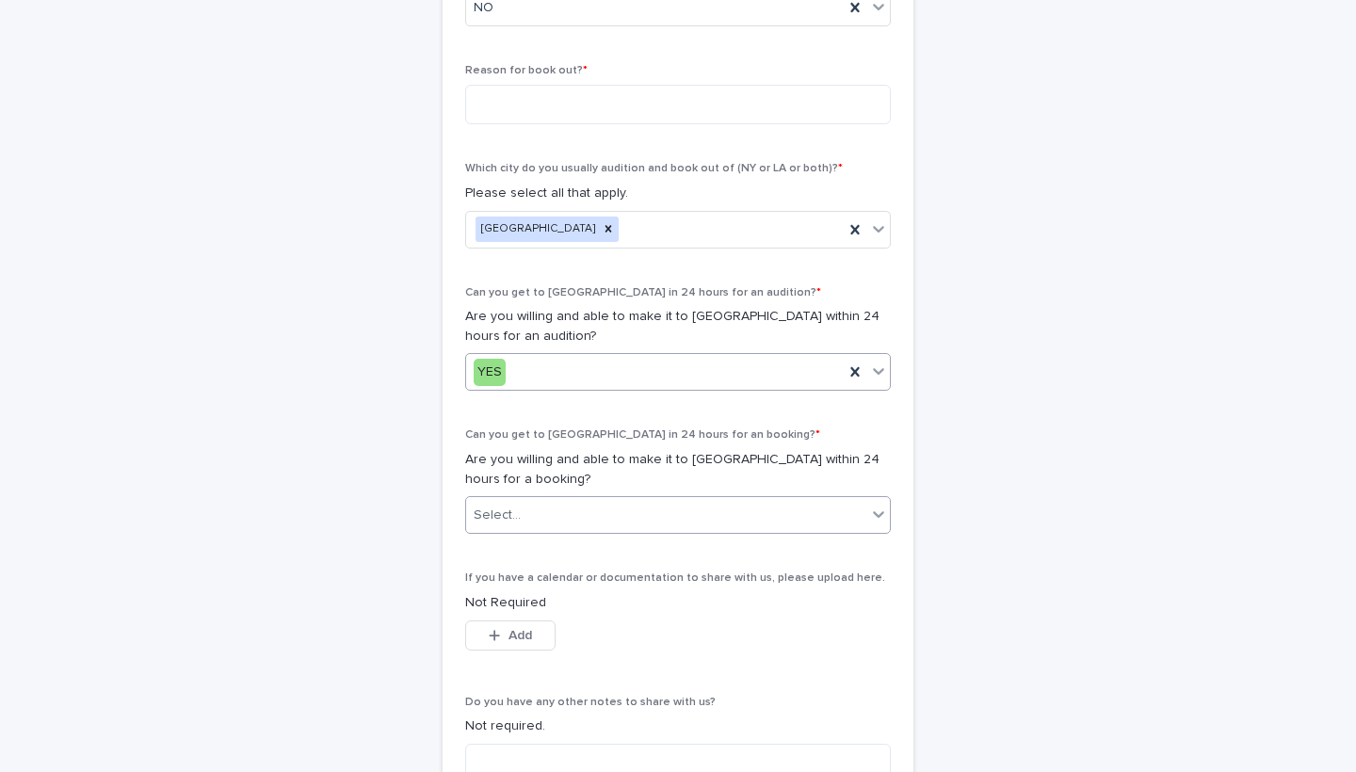  What do you see at coordinates (590, 702) in the screenshot?
I see `span: Do you have any other notes to share with us?` at bounding box center [590, 702].